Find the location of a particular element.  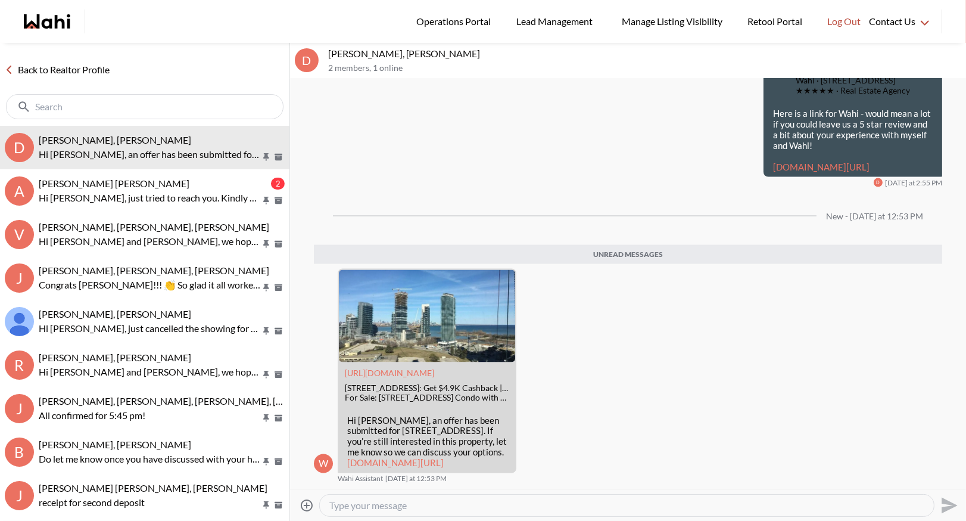

div: V is located at coordinates (19, 234).